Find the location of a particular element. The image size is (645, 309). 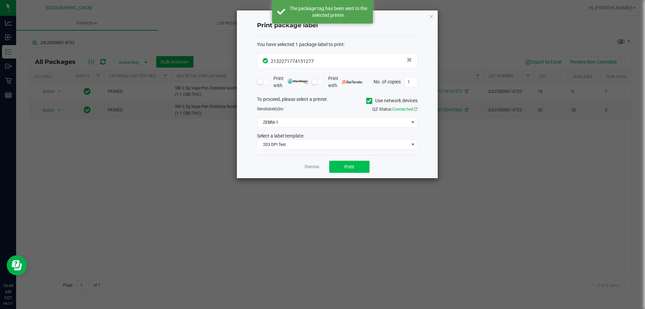

div: Select a label template. is located at coordinates (337, 136).